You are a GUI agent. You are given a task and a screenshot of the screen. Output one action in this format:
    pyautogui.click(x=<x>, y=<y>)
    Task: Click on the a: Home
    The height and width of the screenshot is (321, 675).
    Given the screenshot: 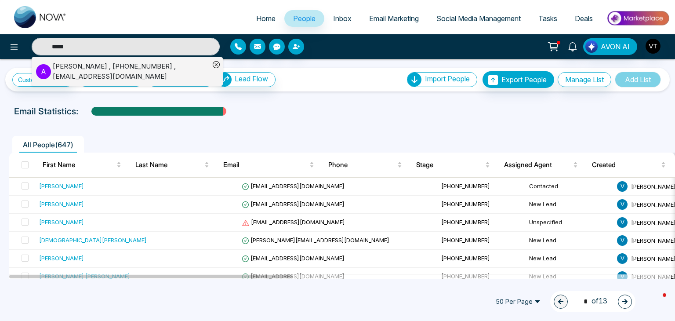 What is the action you would take?
    pyautogui.click(x=266, y=18)
    